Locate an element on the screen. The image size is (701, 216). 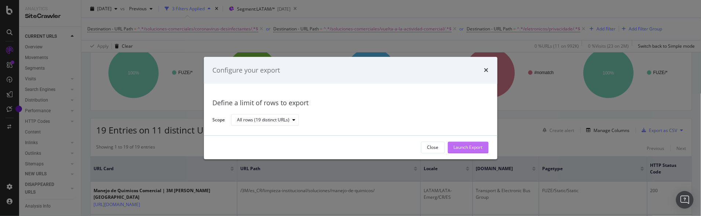
button: Launch Export is located at coordinates (468, 148).